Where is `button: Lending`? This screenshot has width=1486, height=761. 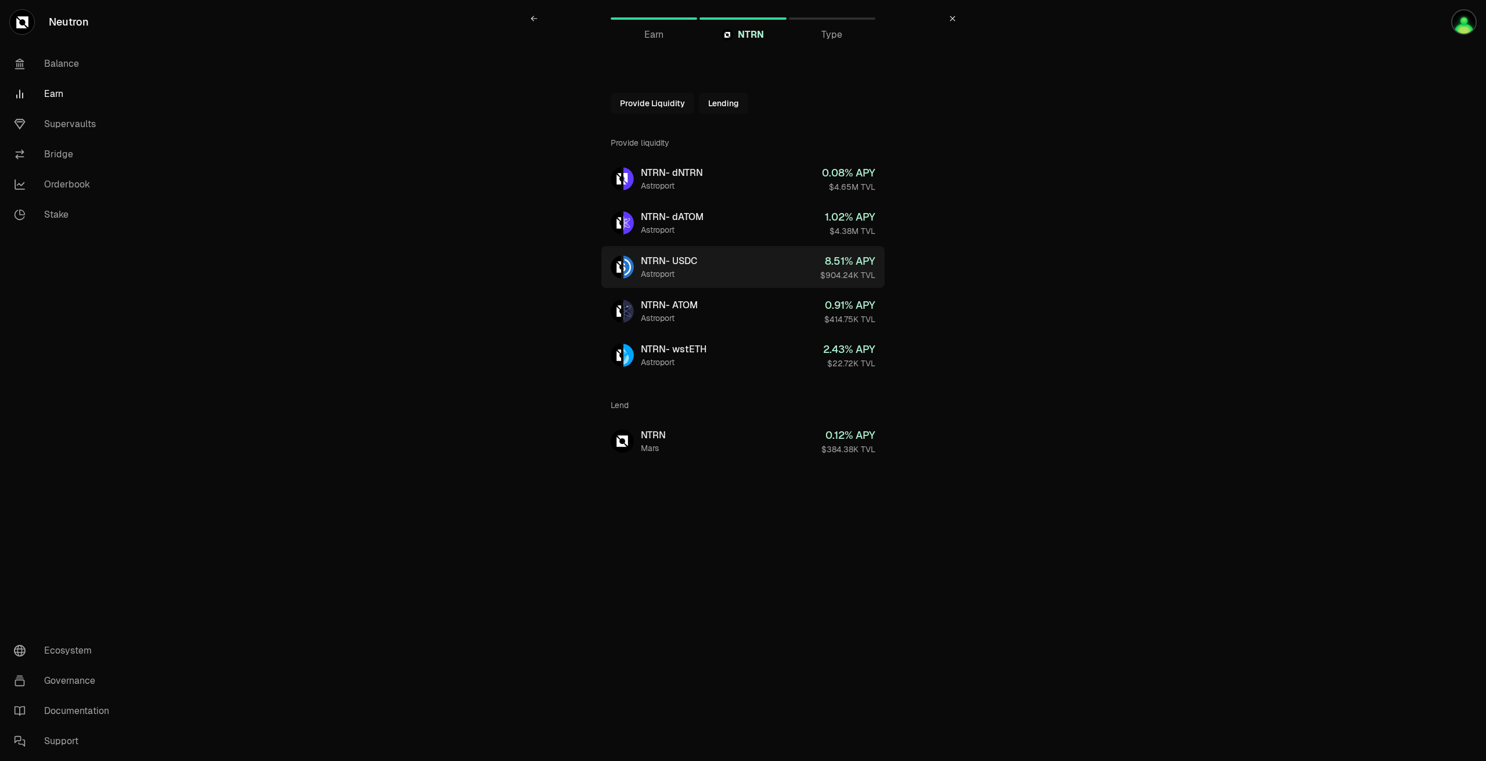
button: Lending is located at coordinates (723, 103).